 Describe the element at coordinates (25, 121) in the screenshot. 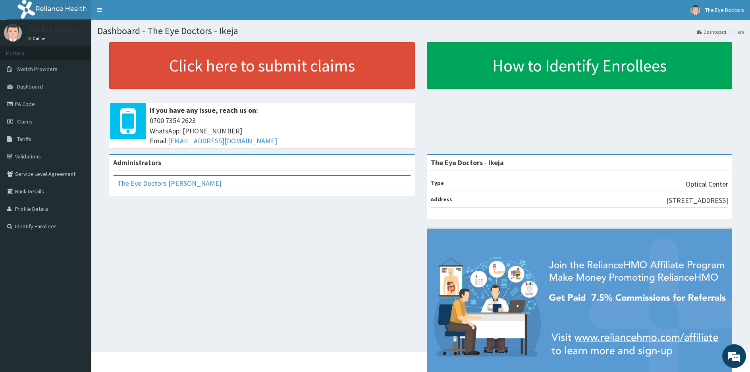

I see `span: Claims` at that location.